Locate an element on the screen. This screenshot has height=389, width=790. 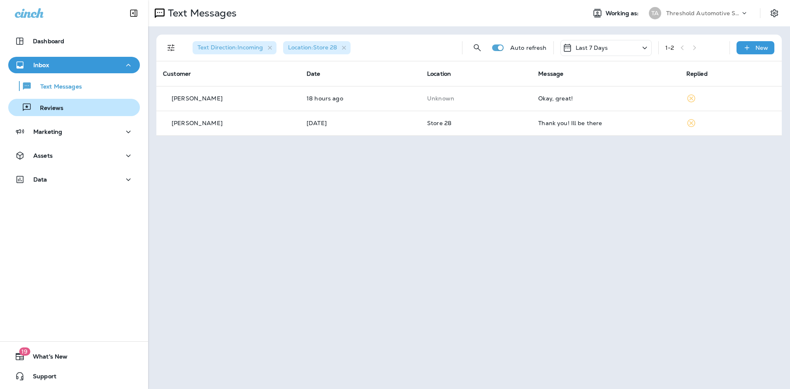
span: Location is located at coordinates (439, 74).